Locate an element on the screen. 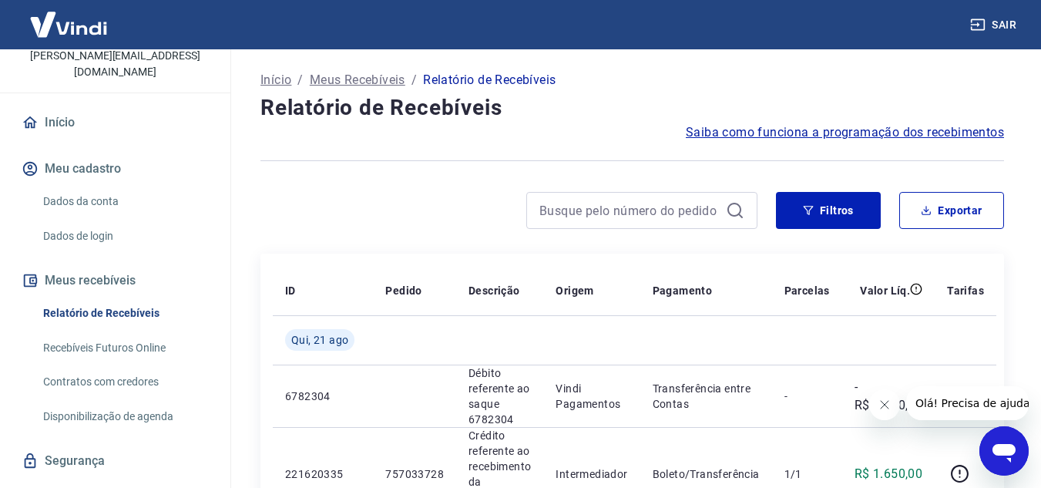  p: Pagamento is located at coordinates (683, 290).